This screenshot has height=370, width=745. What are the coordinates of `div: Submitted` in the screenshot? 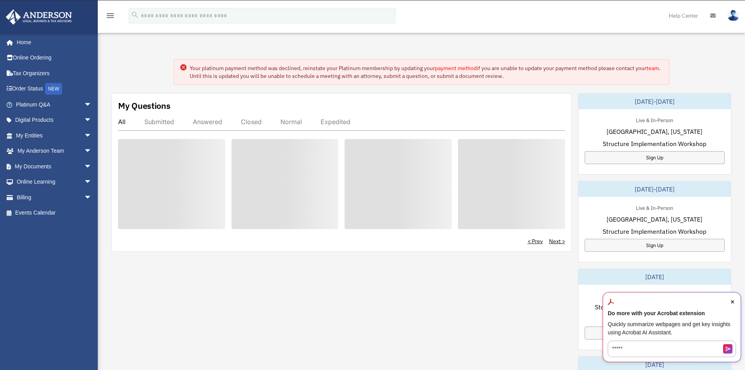 It's located at (159, 122).